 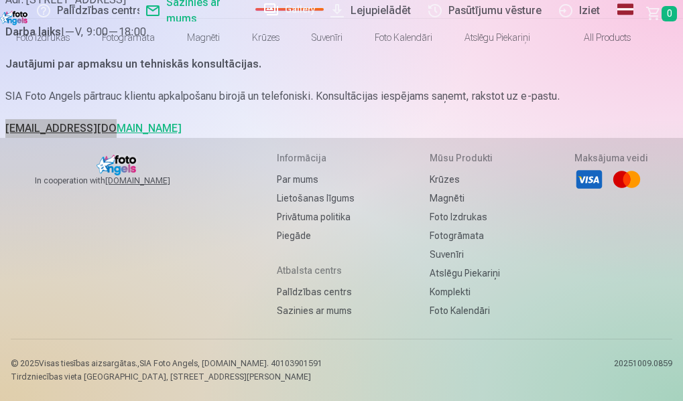 What do you see at coordinates (341, 97) in the screenshot?
I see `p: SIA Foto Angels pārtrauc klientu apkalpošanu birojā un telefoniski. Konsultācijas iespējams saņem...` at bounding box center [341, 97].